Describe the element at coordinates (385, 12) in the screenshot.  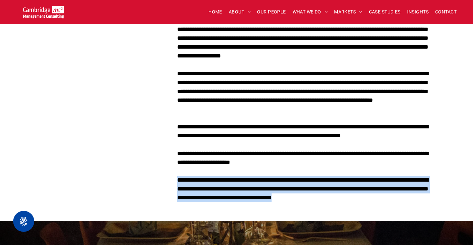
I see `a: CASE STUDIES` at that location.